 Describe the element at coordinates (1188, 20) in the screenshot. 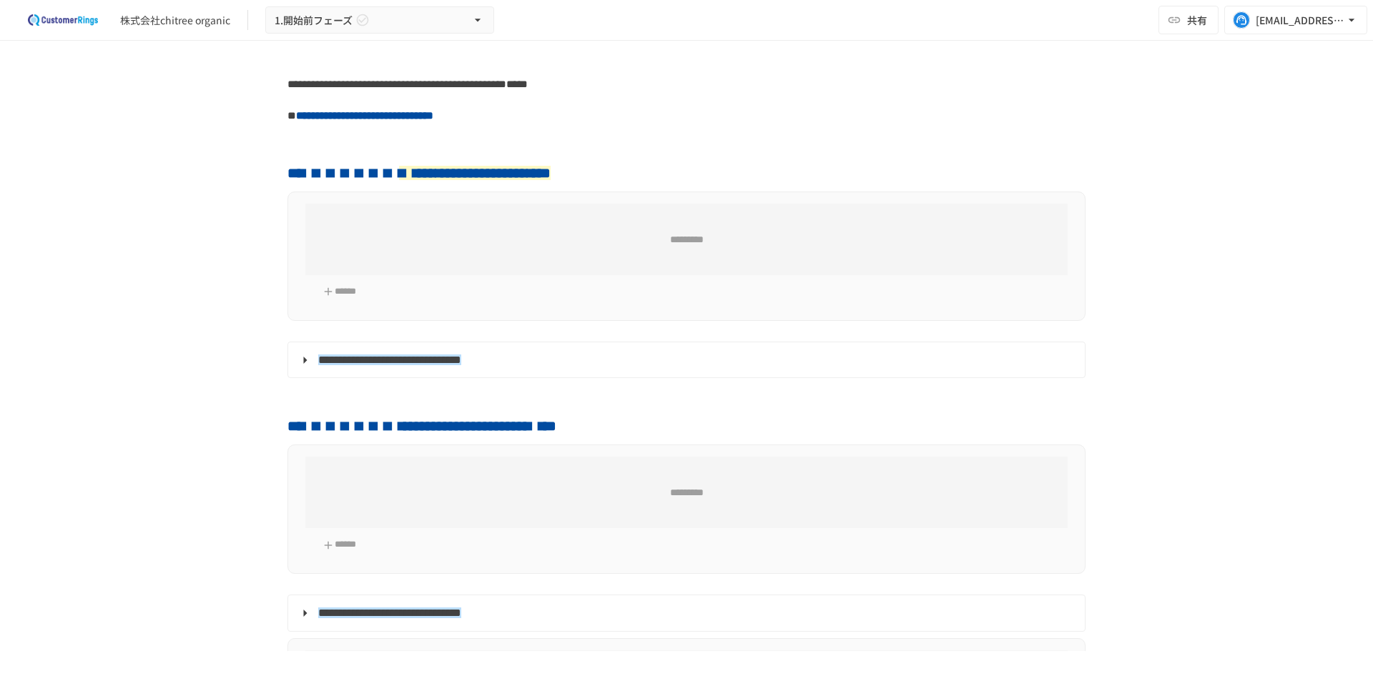

I see `button: 共有` at that location.